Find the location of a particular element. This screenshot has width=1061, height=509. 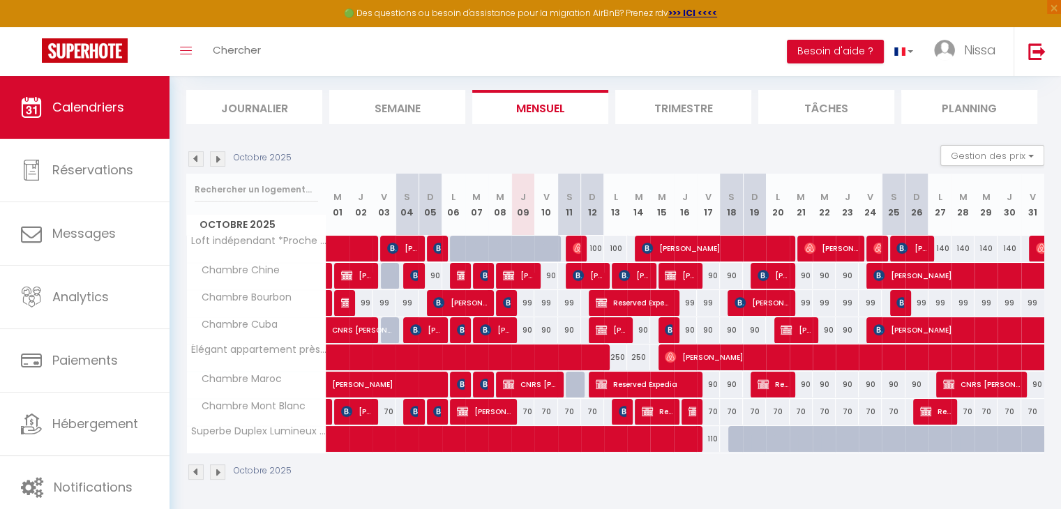

th: 03 is located at coordinates (384, 204).